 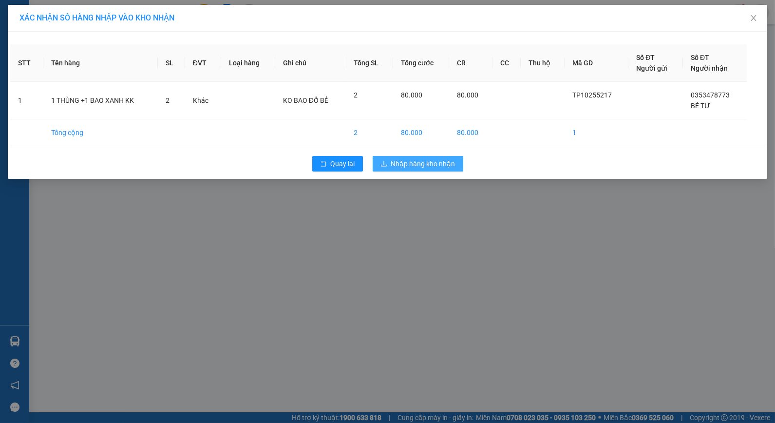 I want to click on span: BÉ TƯ, so click(x=700, y=106).